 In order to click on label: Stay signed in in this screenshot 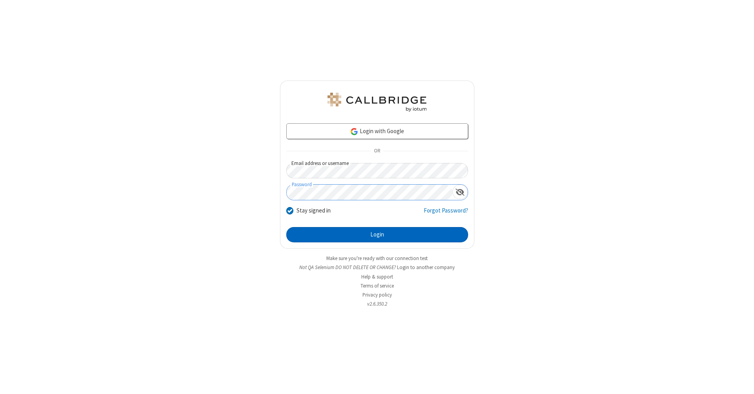, I will do `click(314, 211)`.